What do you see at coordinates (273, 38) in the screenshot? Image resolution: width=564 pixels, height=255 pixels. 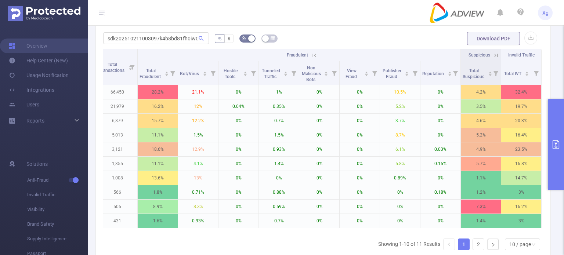 I see `i: icon: table` at bounding box center [273, 38].